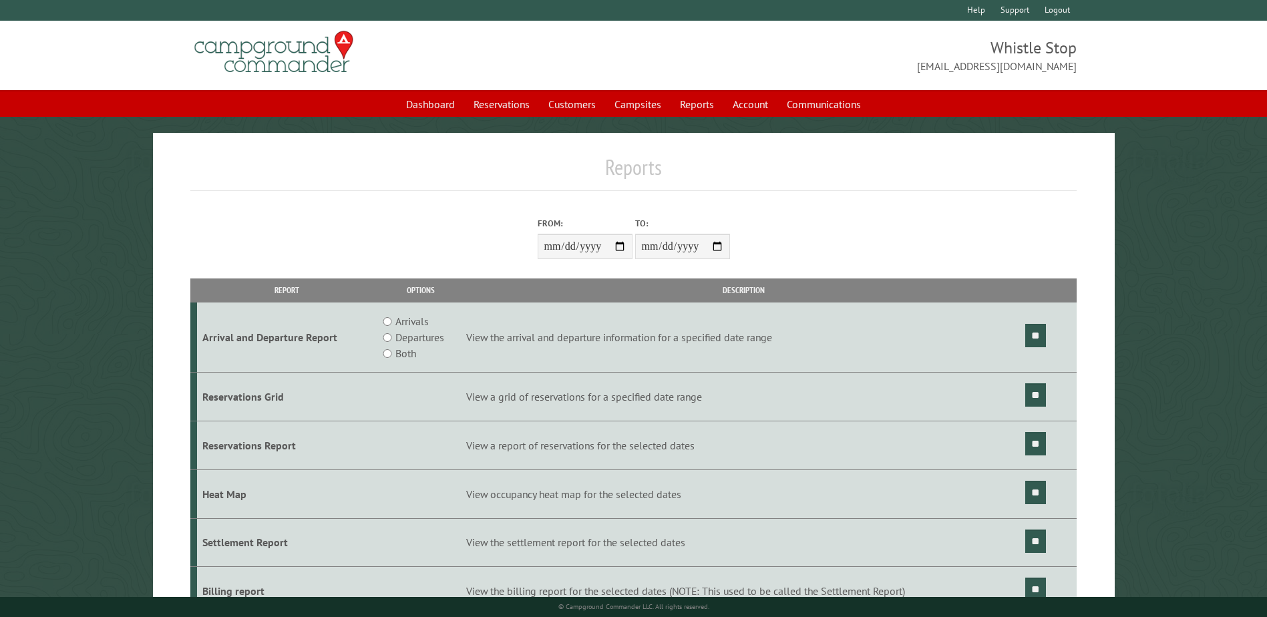  I want to click on td: View the settlement report for the selected dates, so click(744, 542).